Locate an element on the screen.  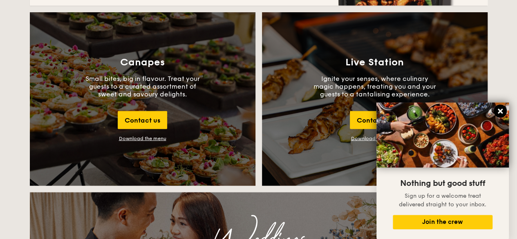
p: Ignite your senses, where culinary magic happens, treating you and your guests to a tantalising e... is located at coordinates (375, 86).